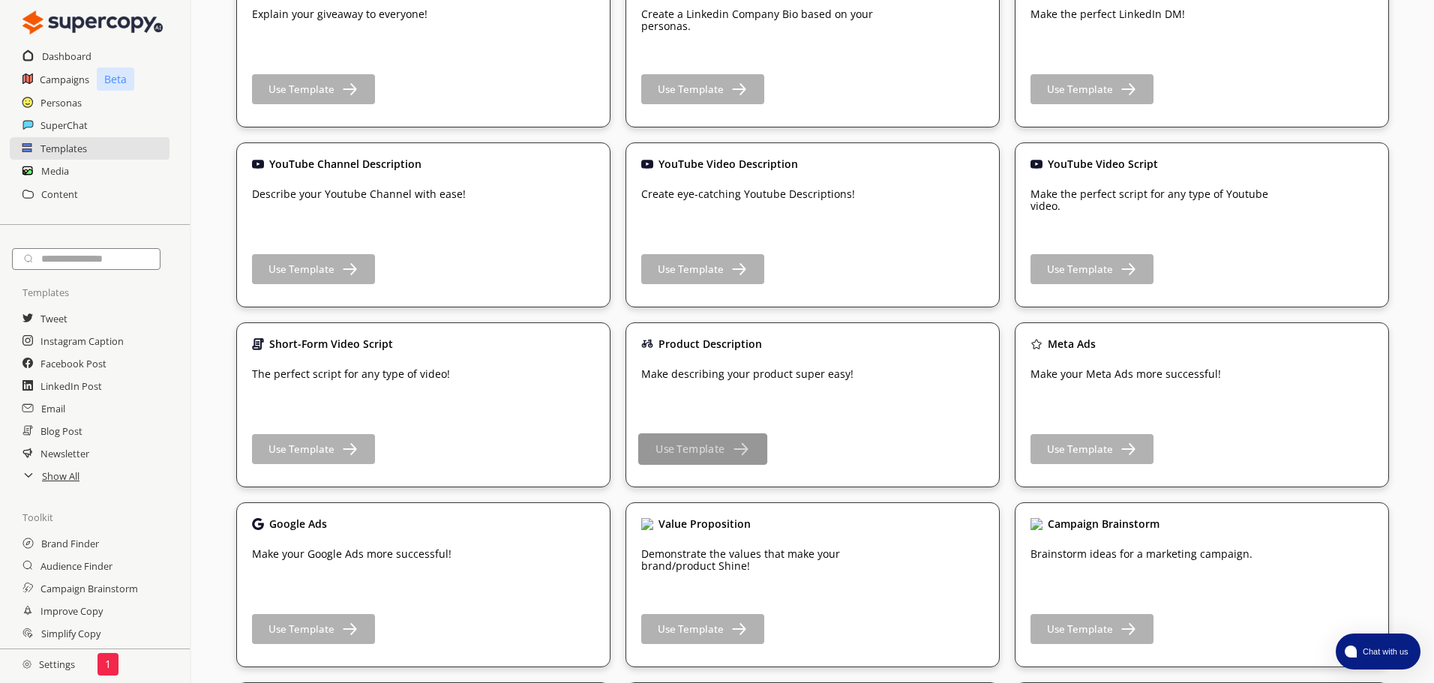 The image size is (1434, 683). I want to click on h2: Campaigns, so click(64, 79).